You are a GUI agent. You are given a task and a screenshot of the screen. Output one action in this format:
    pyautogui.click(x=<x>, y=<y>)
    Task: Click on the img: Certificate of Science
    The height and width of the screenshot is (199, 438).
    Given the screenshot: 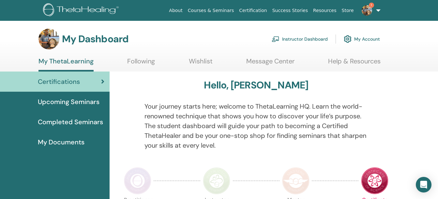 What is the action you would take?
    pyautogui.click(x=375, y=181)
    